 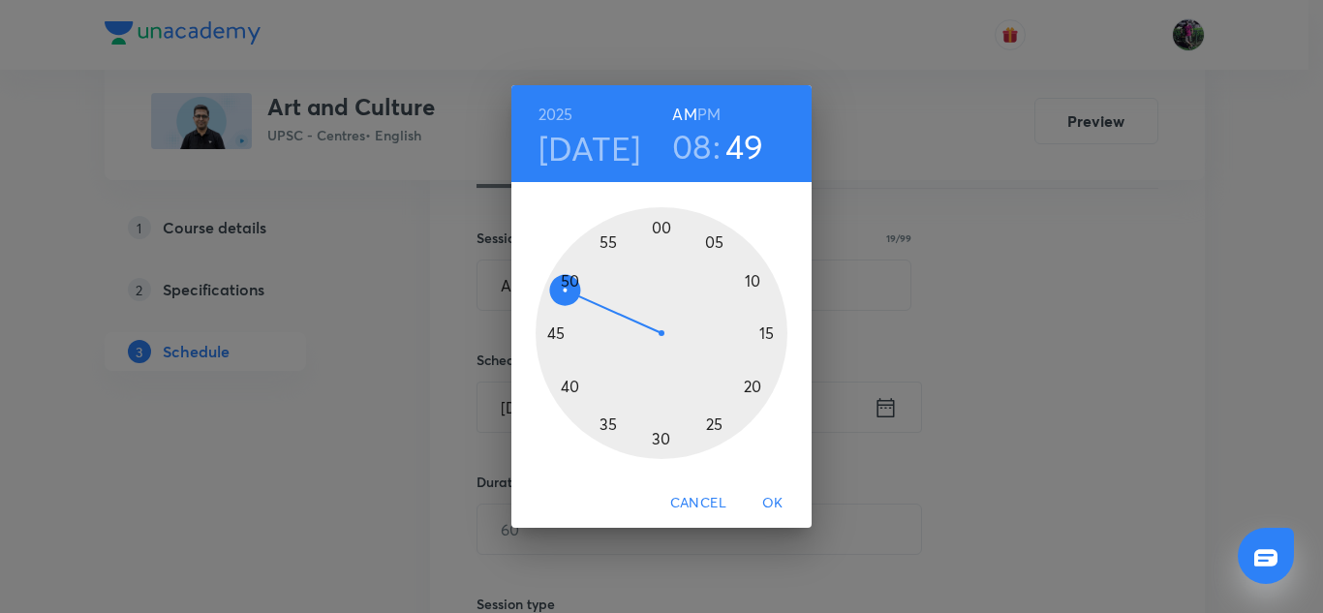 What do you see at coordinates (773, 503) in the screenshot?
I see `span: OK` at bounding box center [773, 503].